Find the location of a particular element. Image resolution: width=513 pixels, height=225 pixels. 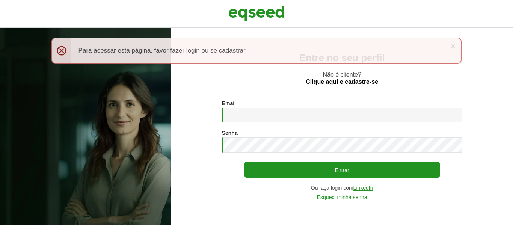

label: Email is located at coordinates (229, 103).